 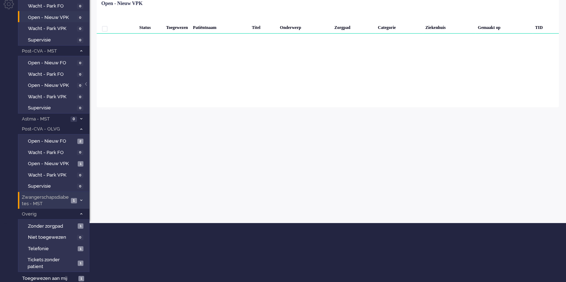 I want to click on div: Toegewezen, so click(x=177, y=26).